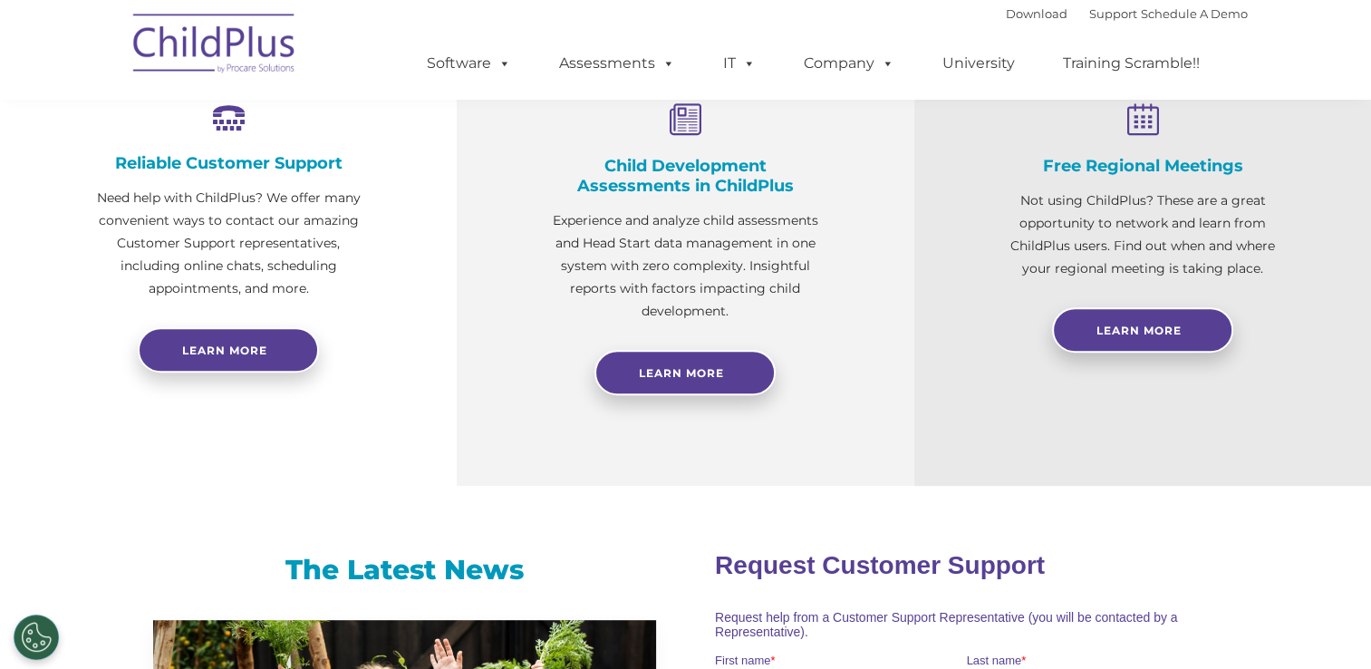 The image size is (1371, 669). I want to click on p: Need help with ChildPlus? We offer many convenient ways to contact our amazing Customer Support r..., so click(228, 243).